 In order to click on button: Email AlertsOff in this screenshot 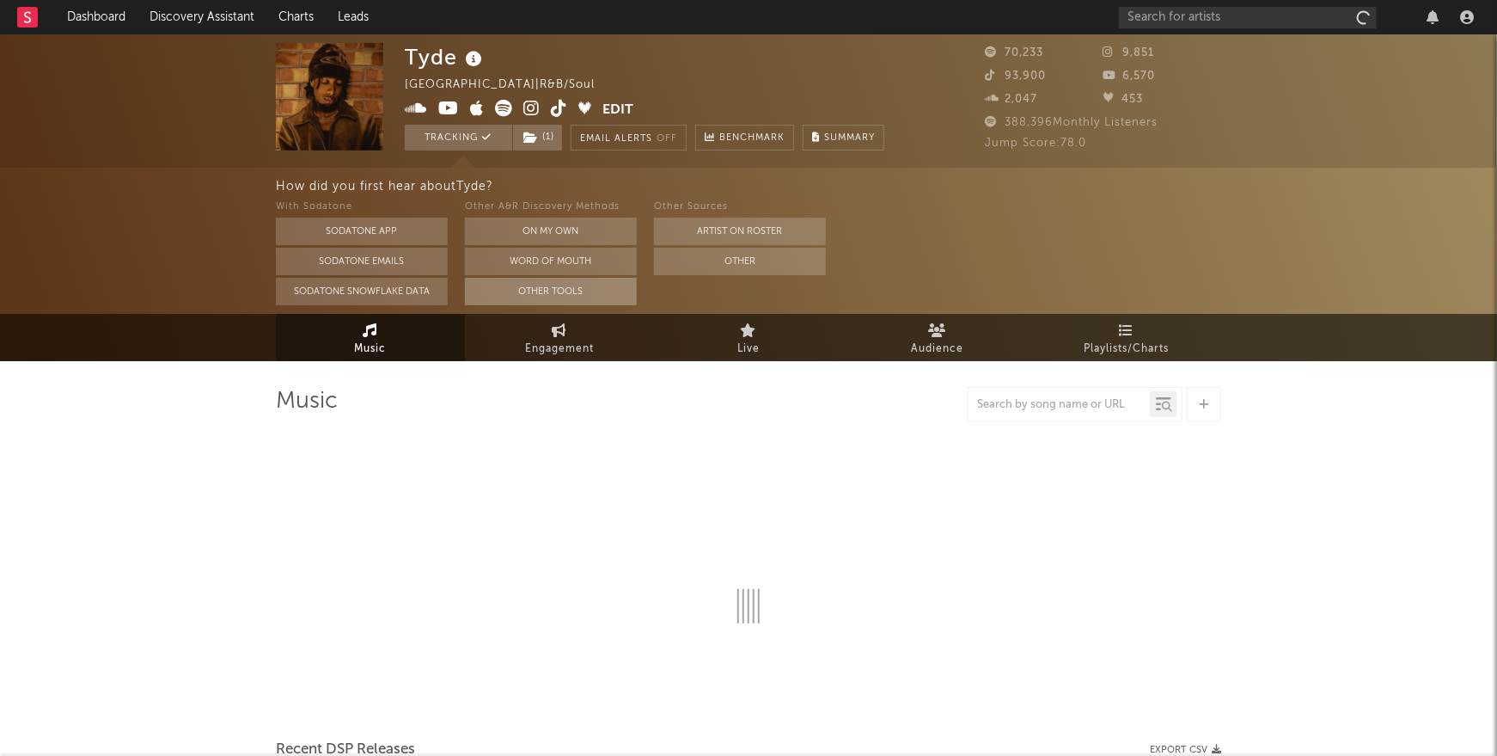, I will do `click(628, 138)`.